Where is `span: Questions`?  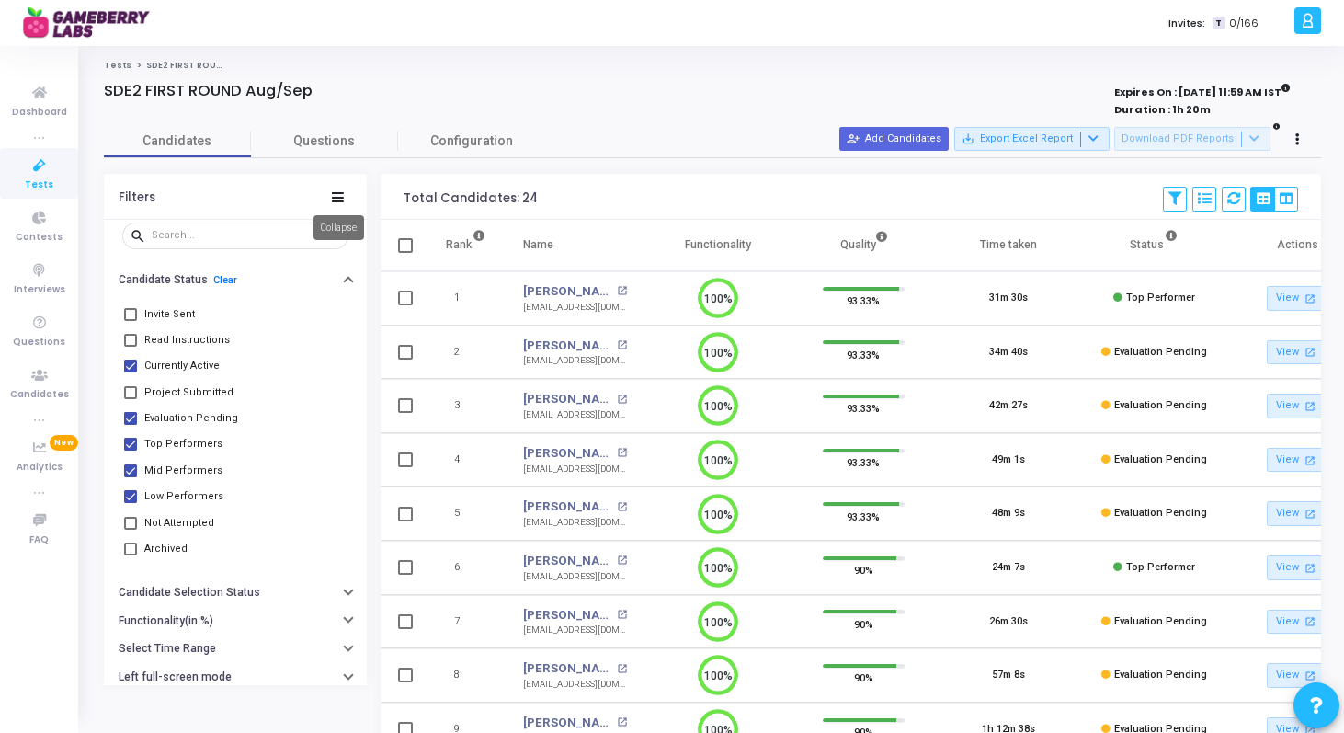 span: Questions is located at coordinates (325, 141).